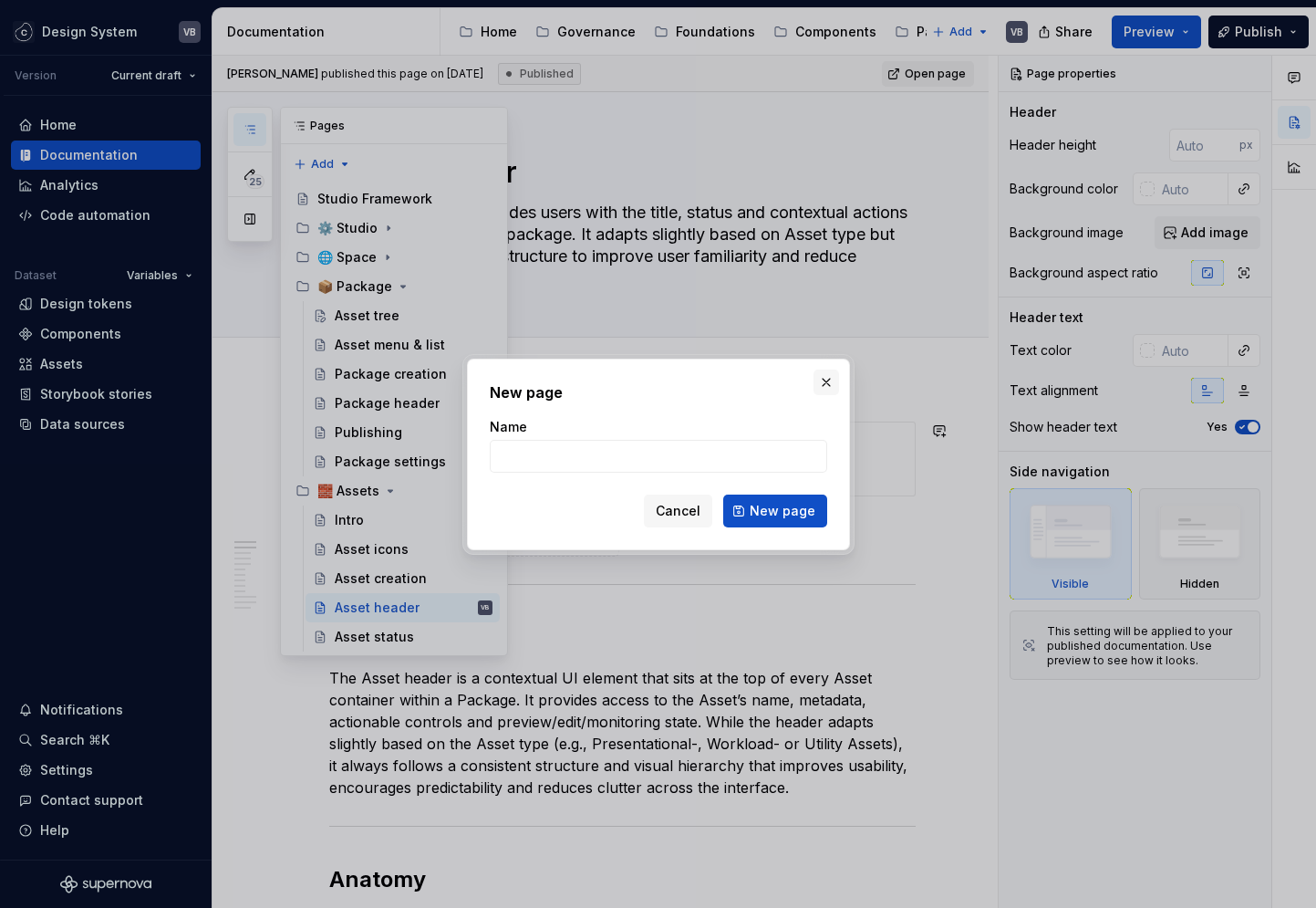 The image size is (1316, 908). Describe the element at coordinates (678, 511) in the screenshot. I see `button: Cancel` at that location.